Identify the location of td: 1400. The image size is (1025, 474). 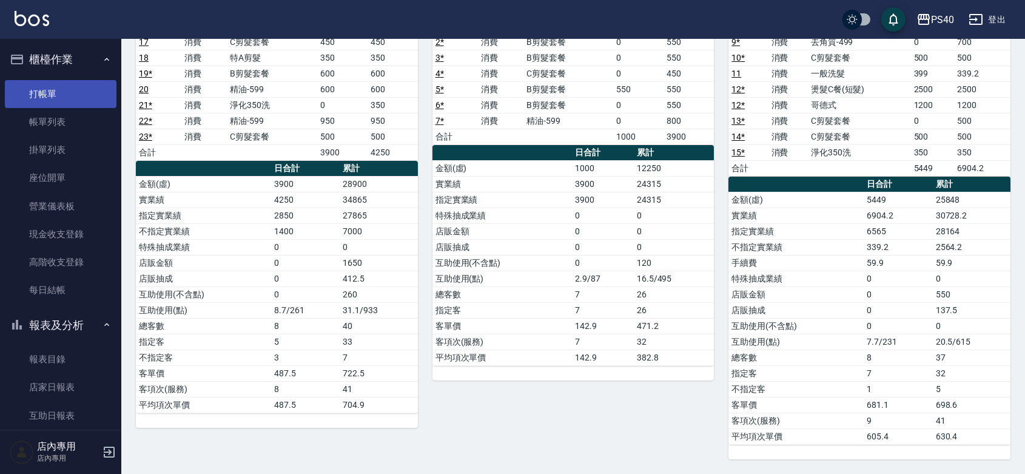
(305, 231).